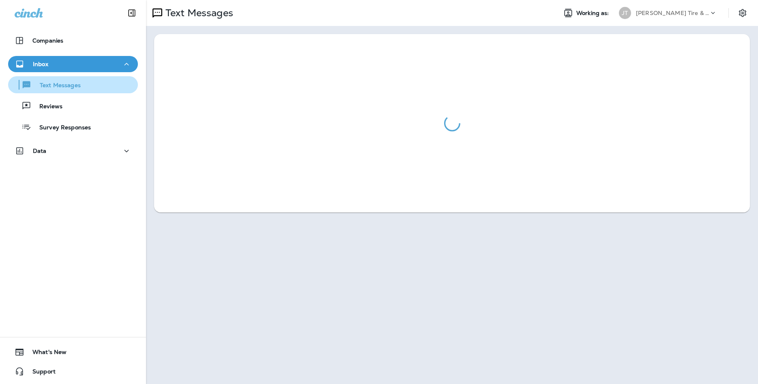 The width and height of the screenshot is (758, 384). What do you see at coordinates (73, 64) in the screenshot?
I see `button: Inbox` at bounding box center [73, 64].